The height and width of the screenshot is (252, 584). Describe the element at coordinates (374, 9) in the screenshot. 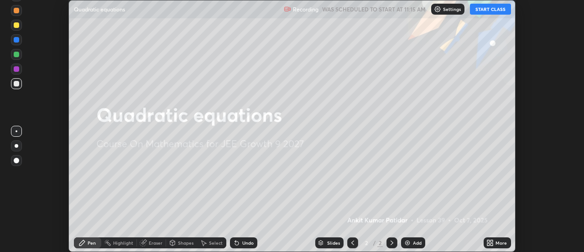

I see `h5: WAS SCHEDULED TO START AT 11:15 AM` at that location.